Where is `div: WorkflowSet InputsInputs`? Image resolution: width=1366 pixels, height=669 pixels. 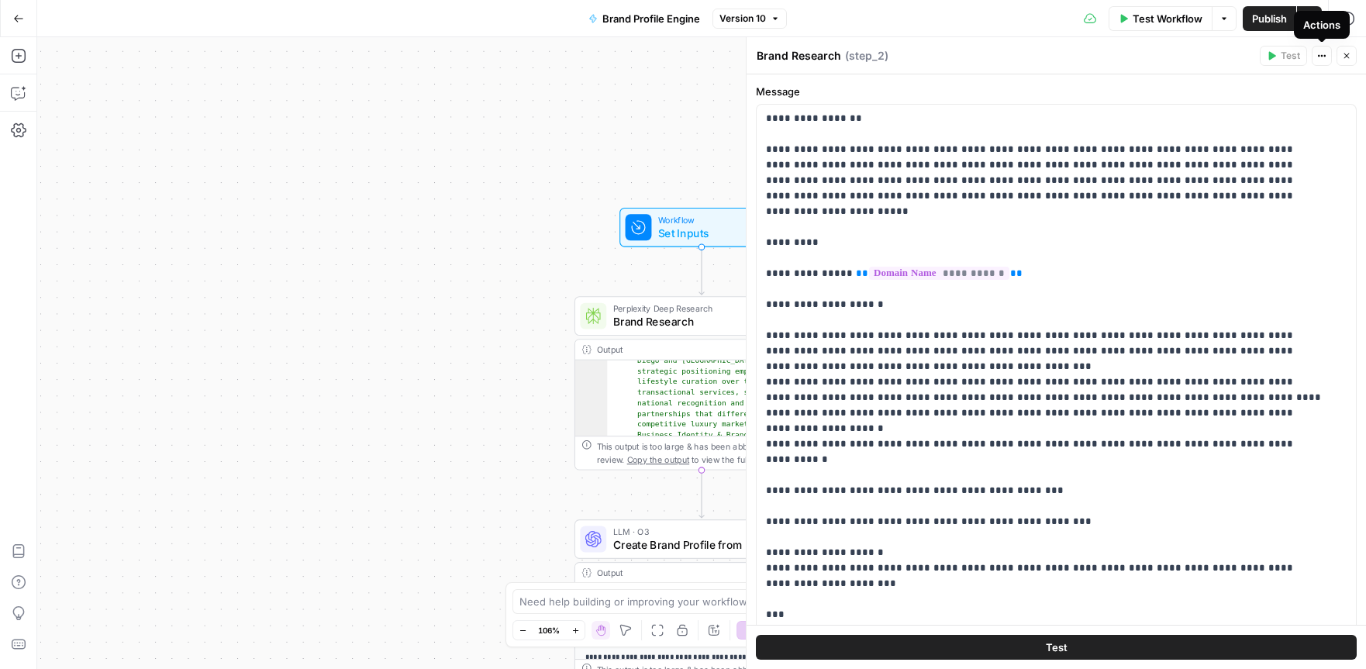 div: WorkflowSet InputsInputs is located at coordinates (701, 227).